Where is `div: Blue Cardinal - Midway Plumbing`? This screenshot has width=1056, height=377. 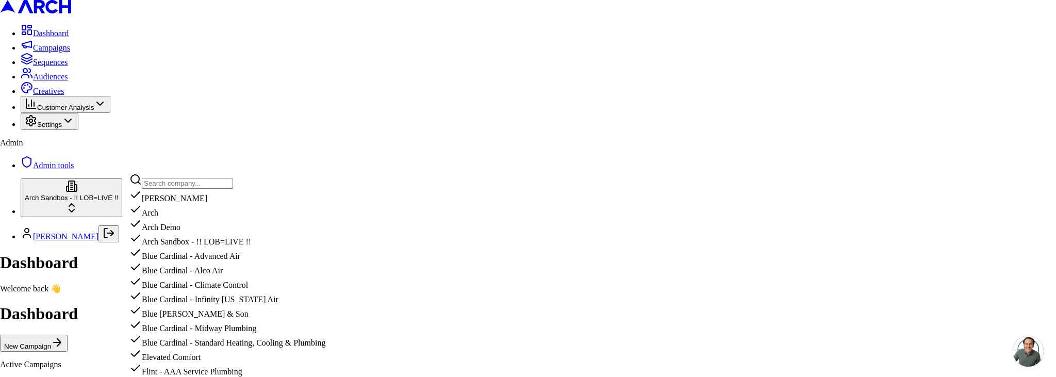 div: Blue Cardinal - Midway Plumbing is located at coordinates (245, 326).